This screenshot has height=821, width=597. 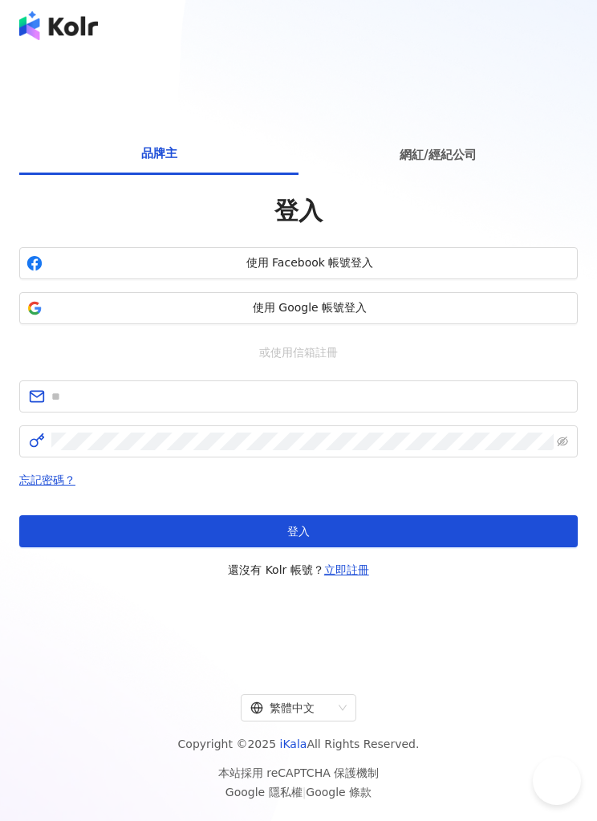 What do you see at coordinates (310, 308) in the screenshot?
I see `span: 使用 Google 帳號登入` at bounding box center [310, 308].